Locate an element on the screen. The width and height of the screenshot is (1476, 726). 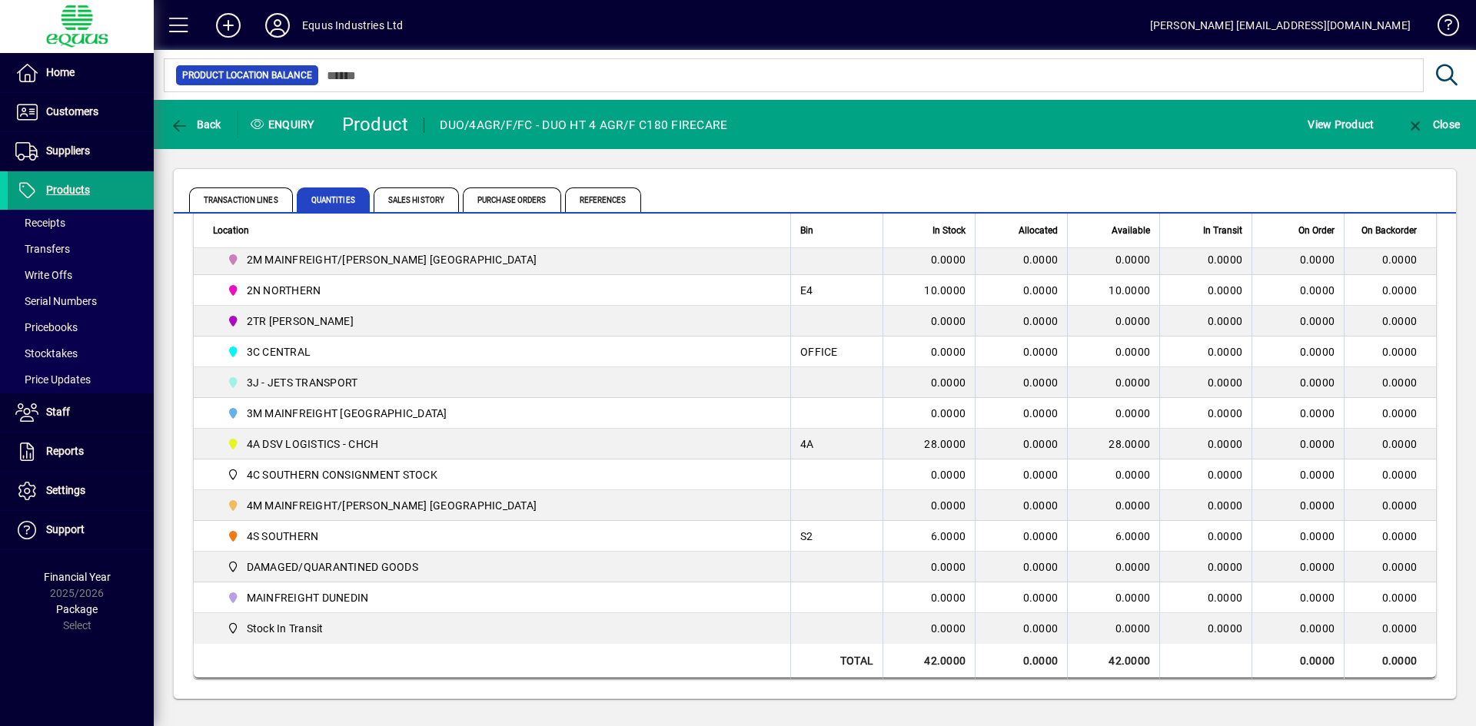
span: 2TR TOM RYAN CARTAGE is located at coordinates (497, 321).